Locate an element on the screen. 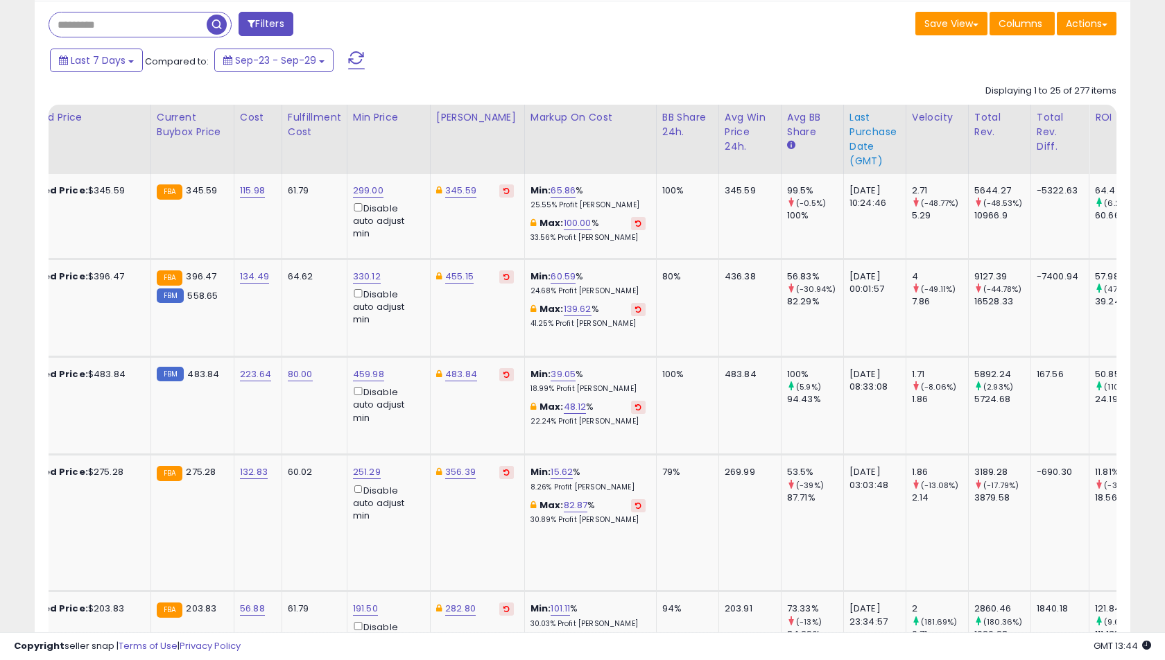  a: 356.39 is located at coordinates (460, 472).